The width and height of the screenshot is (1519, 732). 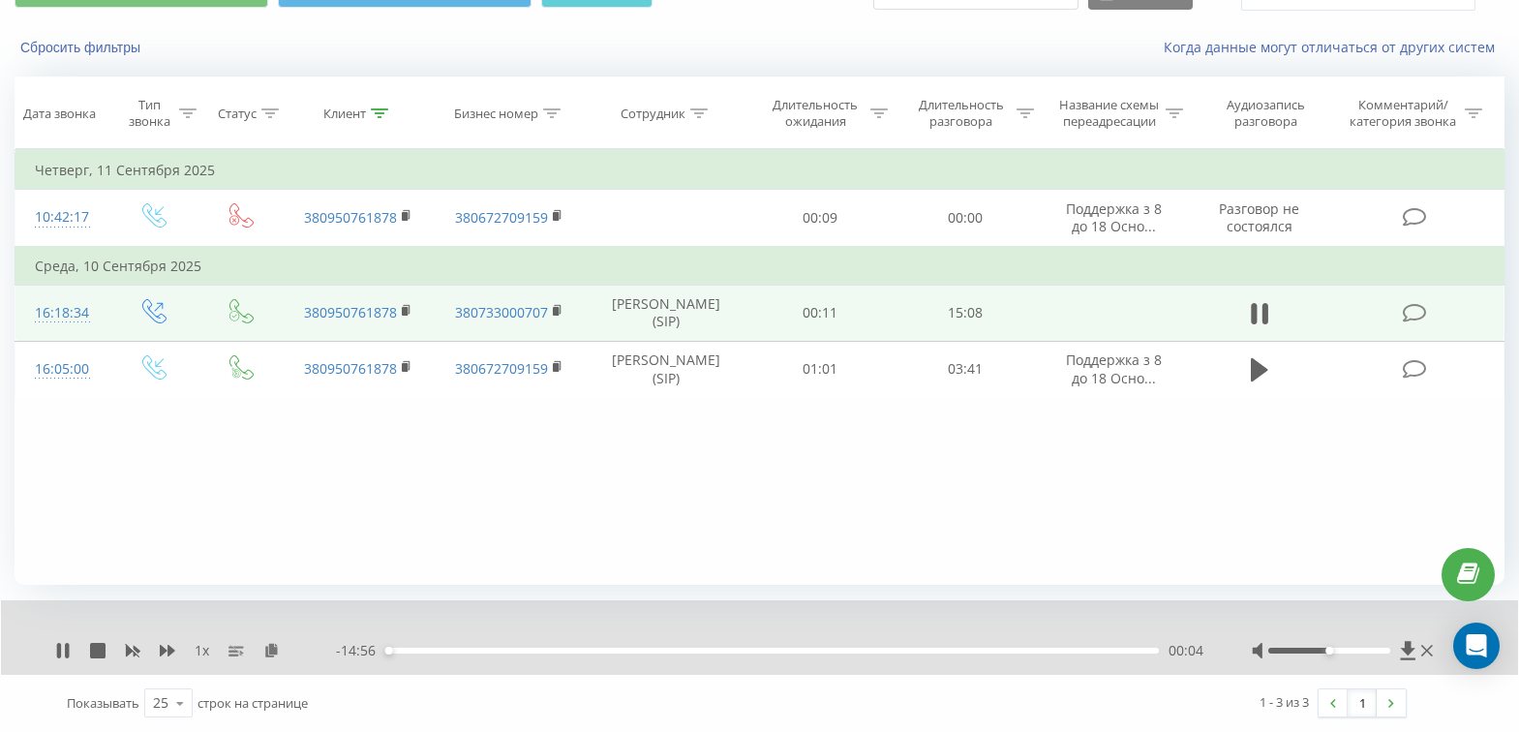 What do you see at coordinates (253, 703) in the screenshot?
I see `span: строк на странице` at bounding box center [253, 703].